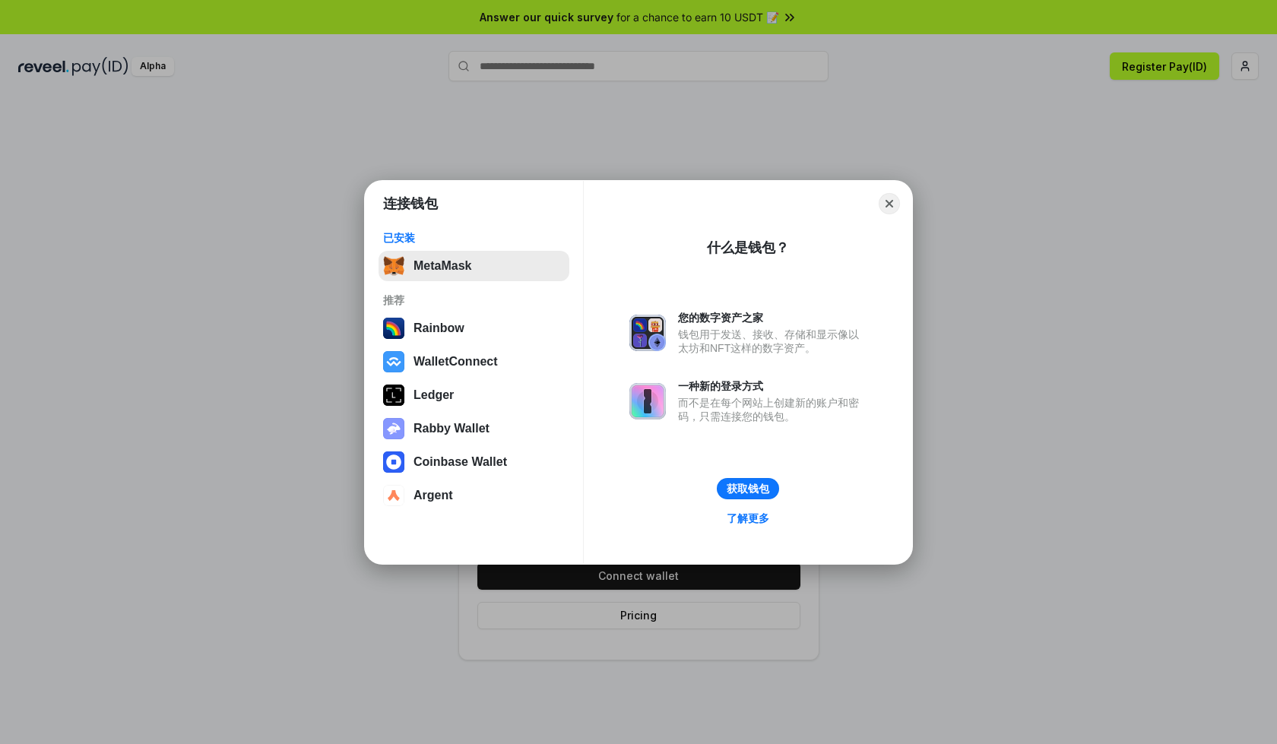 The height and width of the screenshot is (744, 1277). Describe the element at coordinates (411, 204) in the screenshot. I see `h1: 连接钱包` at that location.